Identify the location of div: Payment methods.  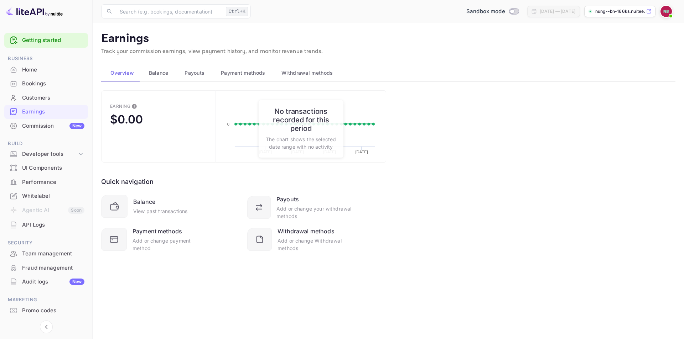
(157, 232).